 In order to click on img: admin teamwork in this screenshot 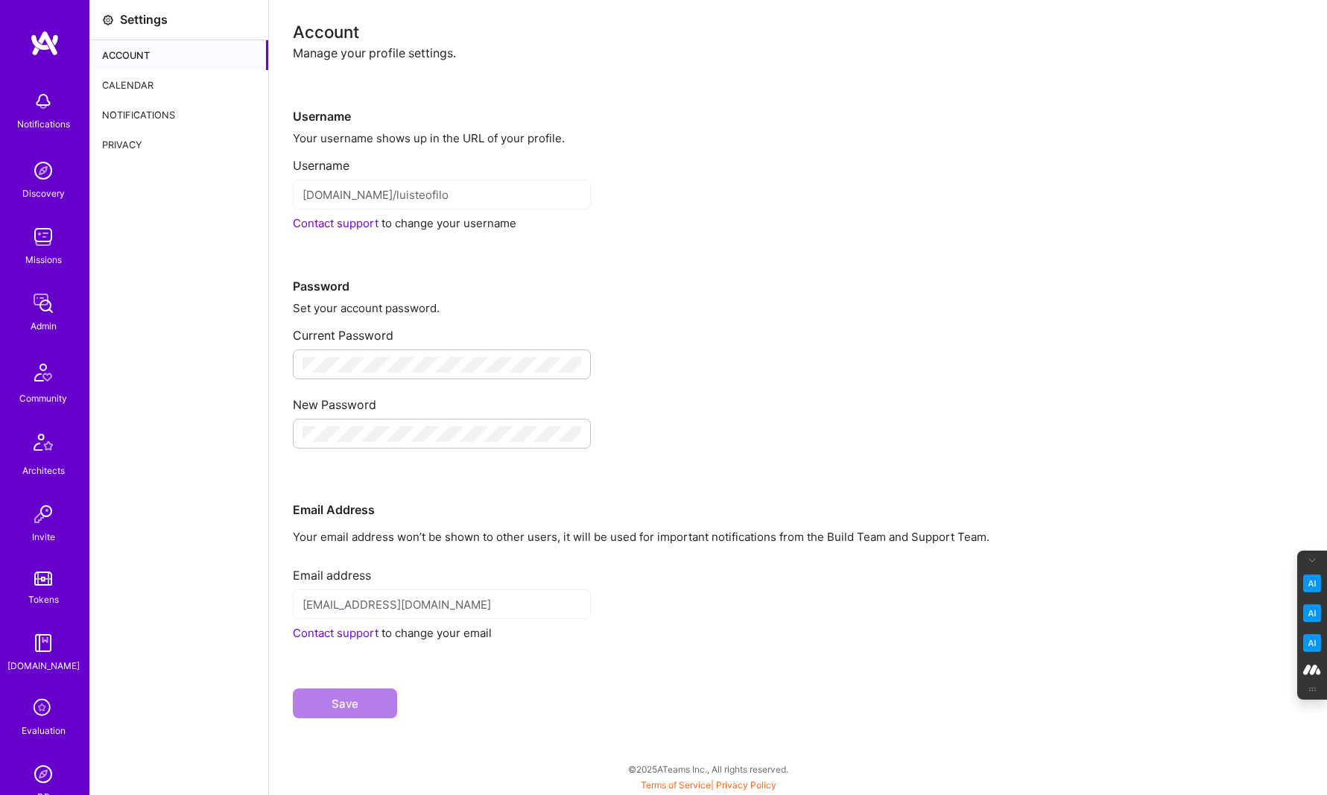, I will do `click(43, 303)`.